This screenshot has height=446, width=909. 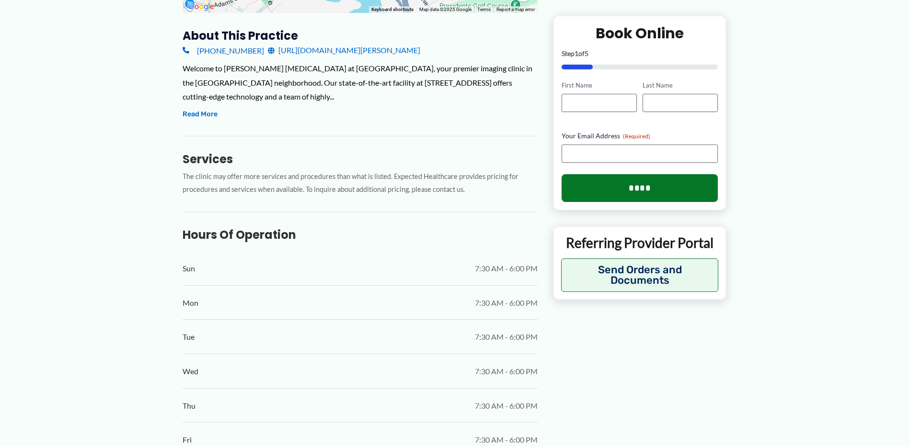 What do you see at coordinates (392, 10) in the screenshot?
I see `button: Keyboard shortcuts` at bounding box center [392, 10].